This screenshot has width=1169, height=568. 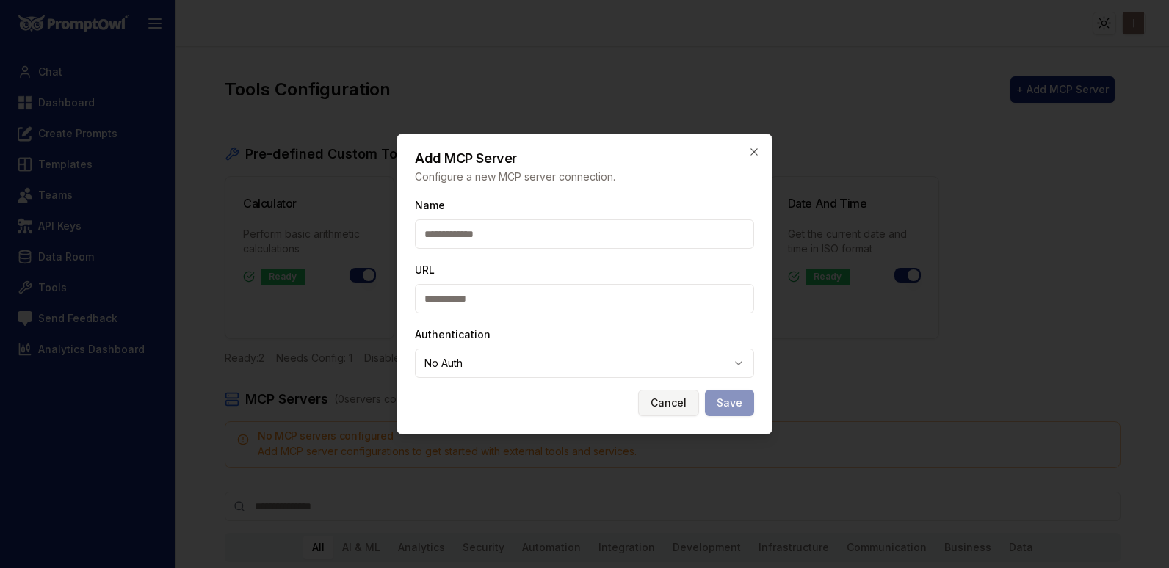 I want to click on label: Name, so click(x=430, y=205).